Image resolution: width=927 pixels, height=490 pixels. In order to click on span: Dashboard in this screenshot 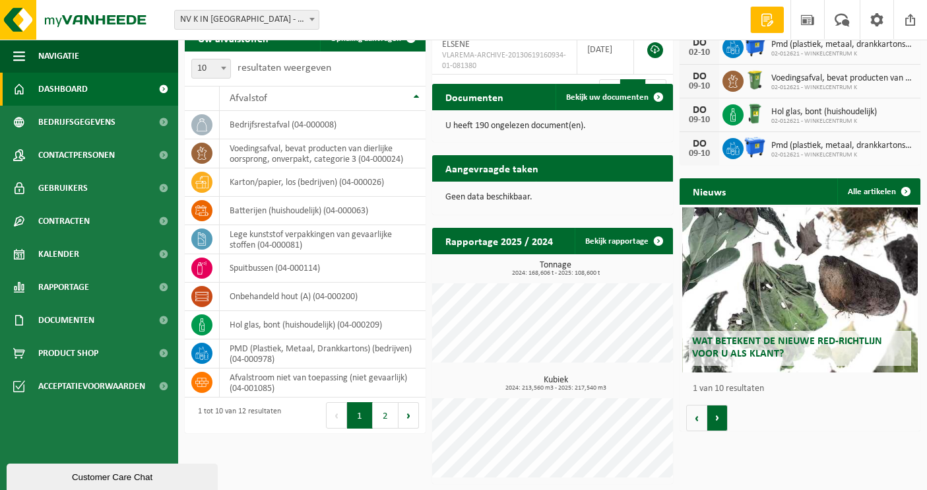, I will do `click(63, 89)`.